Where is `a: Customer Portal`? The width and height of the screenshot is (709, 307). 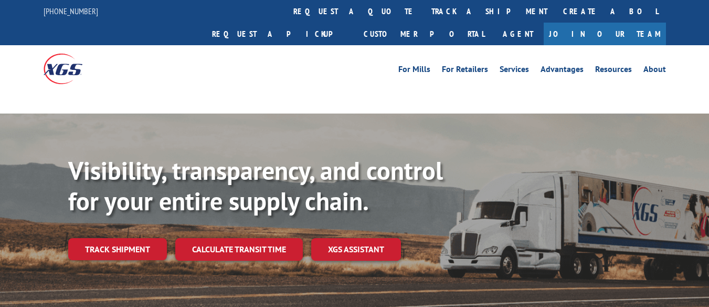 a: Customer Portal is located at coordinates (424, 34).